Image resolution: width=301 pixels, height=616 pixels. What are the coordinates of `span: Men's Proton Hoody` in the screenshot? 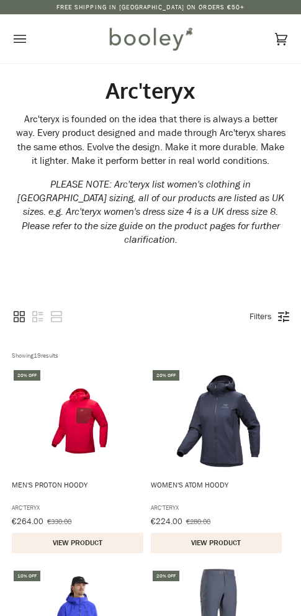 It's located at (78, 490).